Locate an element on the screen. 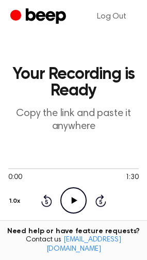  p: Copy the link and paste it anywhere is located at coordinates (73, 120).